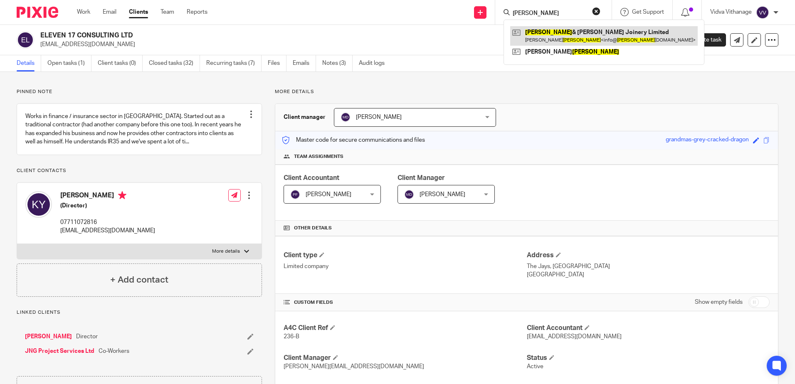 This screenshot has width=795, height=384. What do you see at coordinates (108, 206) in the screenshot?
I see `h5: (Director)` at bounding box center [108, 206].